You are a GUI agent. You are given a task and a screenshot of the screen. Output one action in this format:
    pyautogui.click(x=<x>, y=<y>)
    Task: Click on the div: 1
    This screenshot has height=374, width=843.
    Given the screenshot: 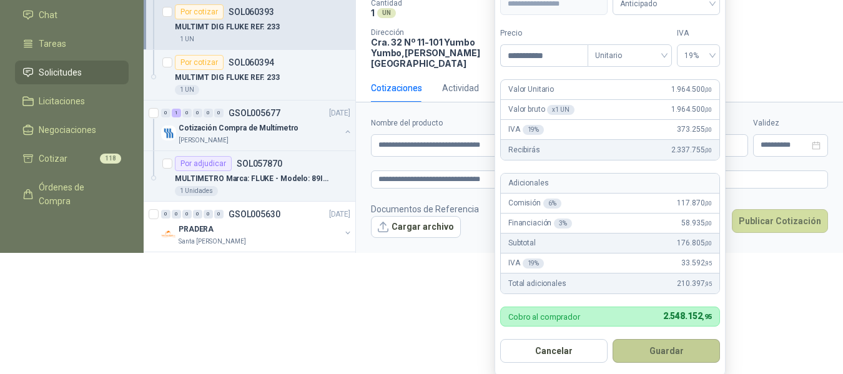 What is the action you would take?
    pyautogui.click(x=176, y=113)
    